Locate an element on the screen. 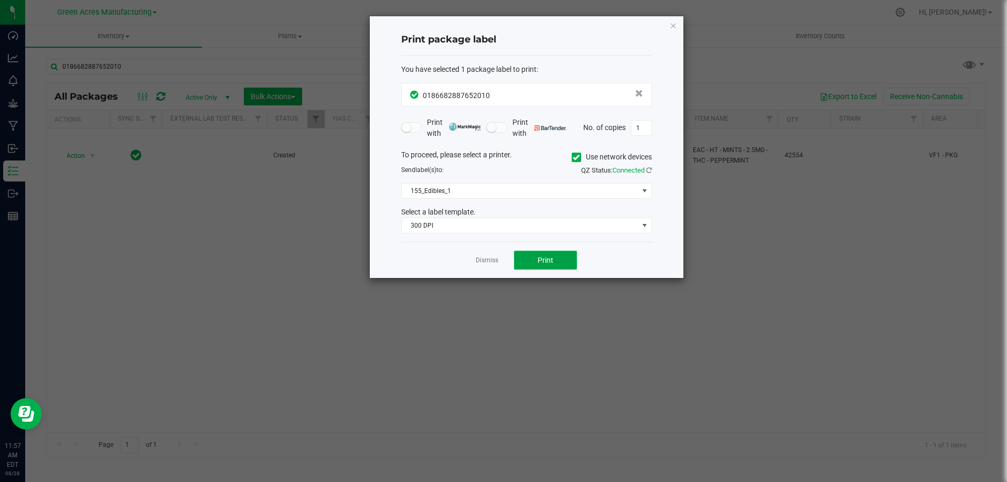  button: Print is located at coordinates (546, 260).